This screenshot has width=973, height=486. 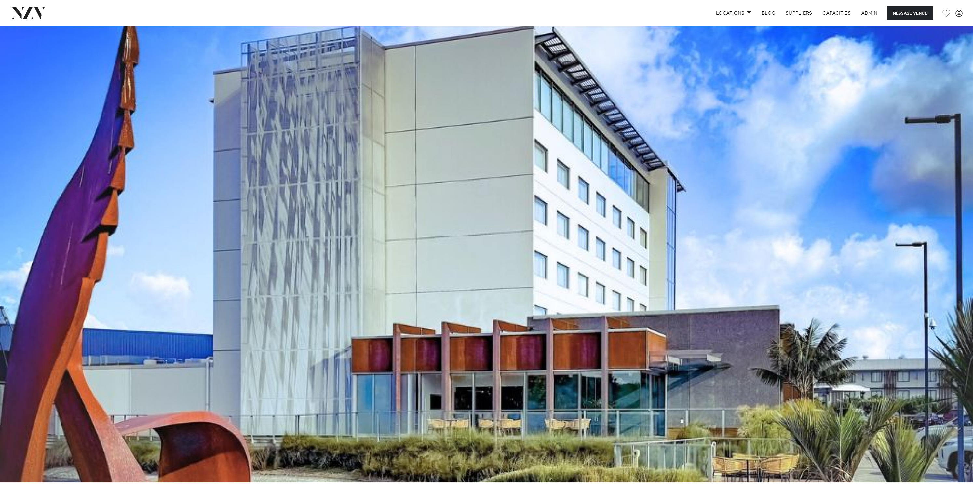 I want to click on a: SUPPLIERS, so click(x=798, y=13).